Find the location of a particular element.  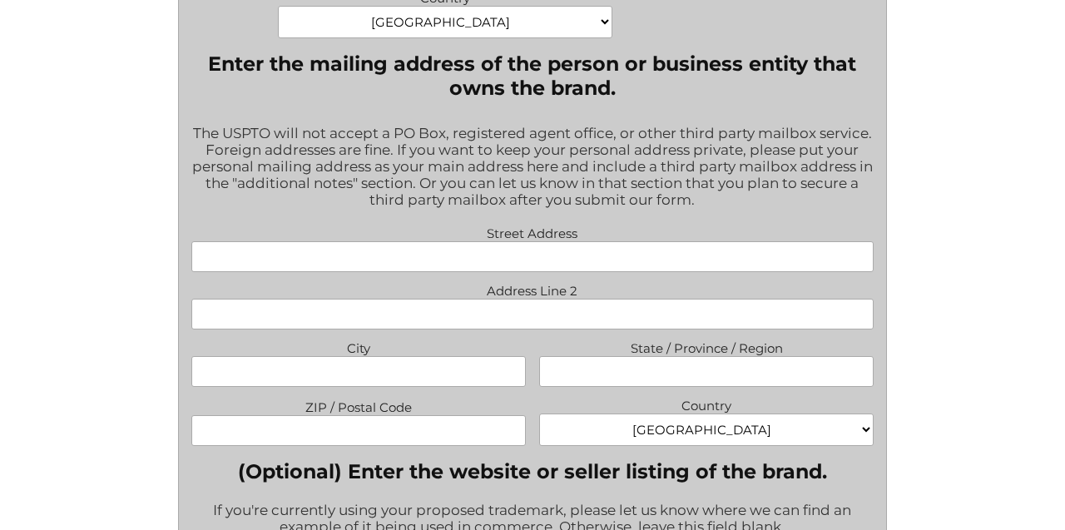

label: City is located at coordinates (358, 346).